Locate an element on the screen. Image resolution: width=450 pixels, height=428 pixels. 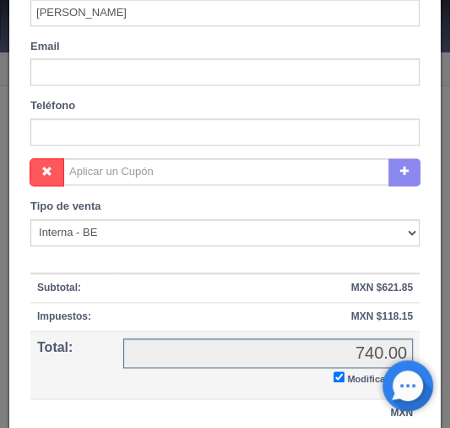
strong: MXN $621.85 is located at coordinates (382, 287).